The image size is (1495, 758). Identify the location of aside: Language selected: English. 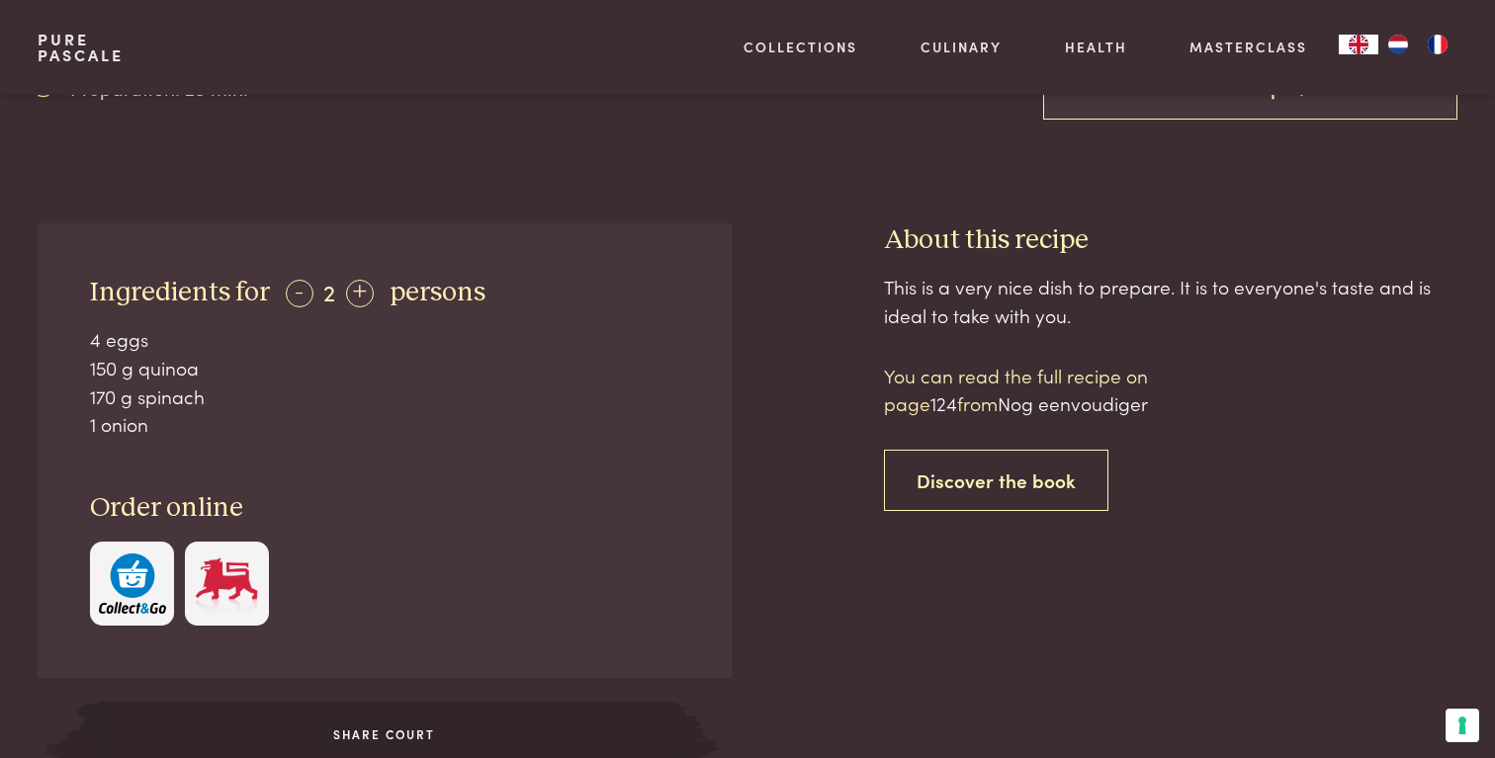
(1398, 44).